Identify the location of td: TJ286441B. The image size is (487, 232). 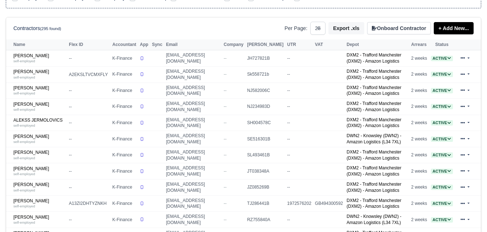
(265, 203).